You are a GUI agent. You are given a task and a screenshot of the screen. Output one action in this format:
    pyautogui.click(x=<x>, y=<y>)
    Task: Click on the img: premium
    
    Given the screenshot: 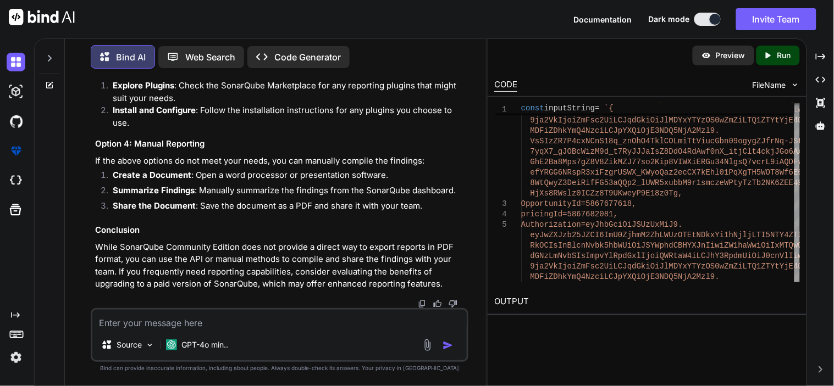 What is the action you would take?
    pyautogui.click(x=16, y=151)
    